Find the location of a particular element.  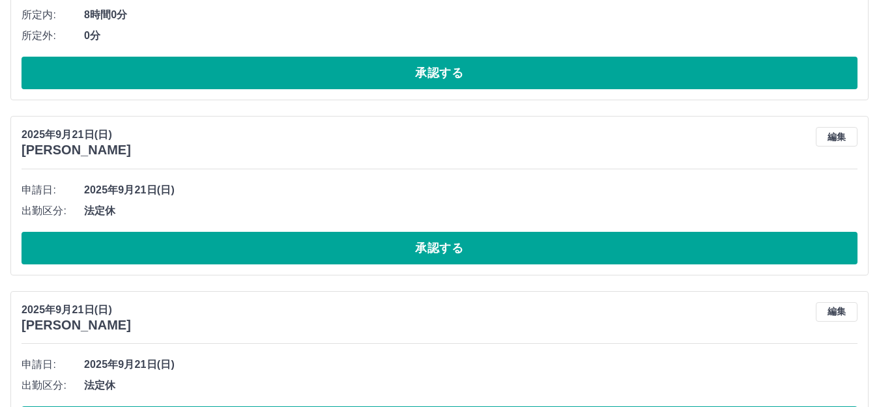

span: 所定外: is located at coordinates (53, 36).